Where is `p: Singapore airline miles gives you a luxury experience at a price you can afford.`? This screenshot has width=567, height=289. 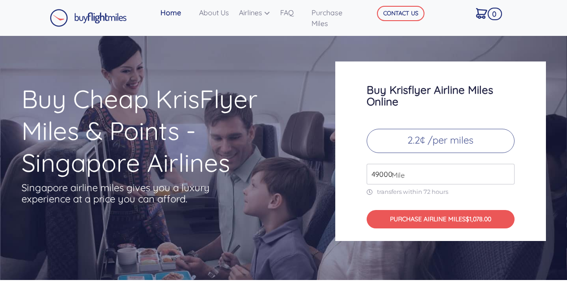 p: Singapore airline miles gives you a luxury experience at a price you can afford. is located at coordinates (122, 193).